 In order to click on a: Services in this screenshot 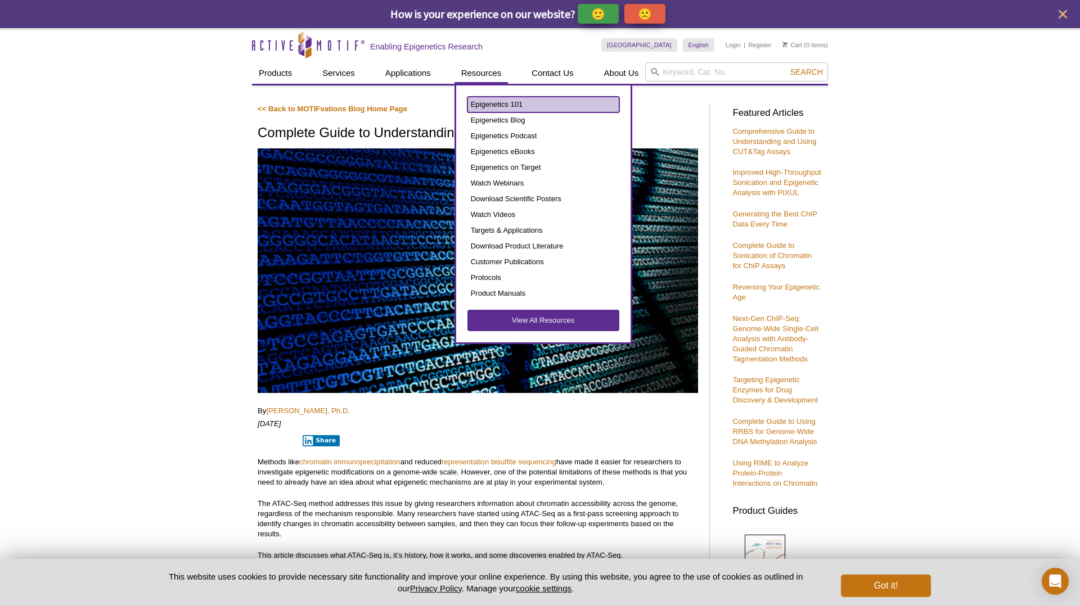, I will do `click(339, 73)`.